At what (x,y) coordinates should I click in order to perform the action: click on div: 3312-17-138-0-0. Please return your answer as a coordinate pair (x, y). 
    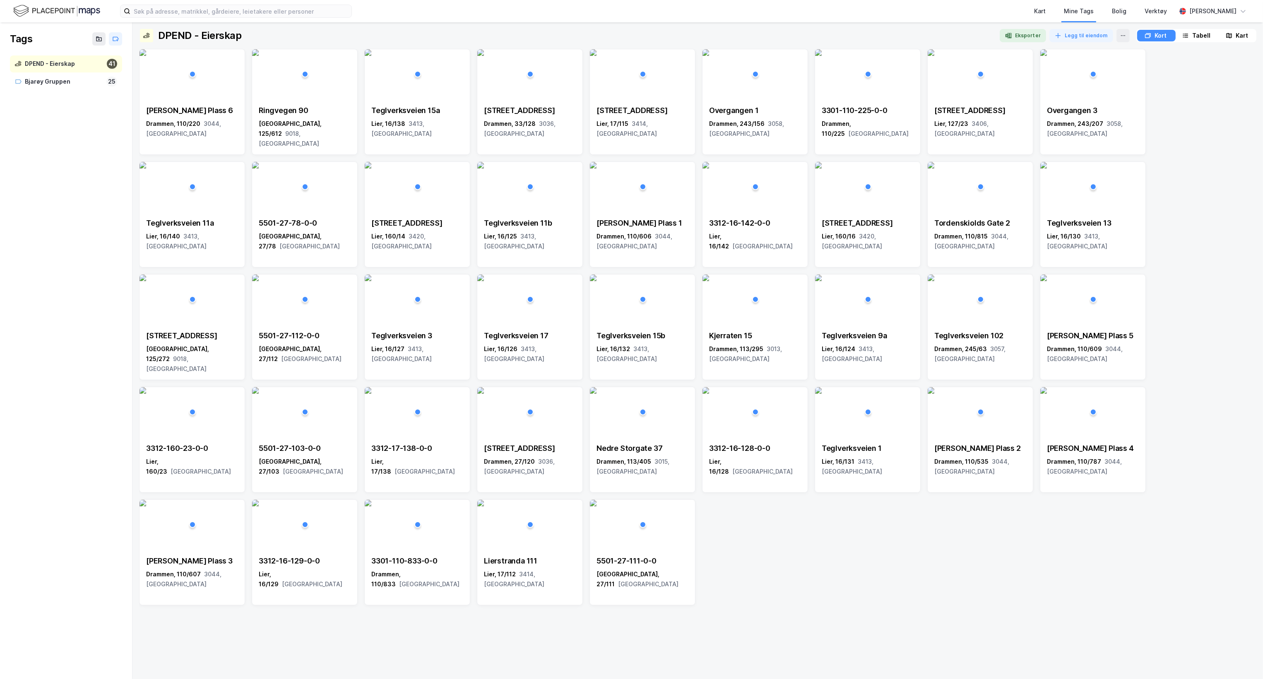
    Looking at the image, I should click on (417, 448).